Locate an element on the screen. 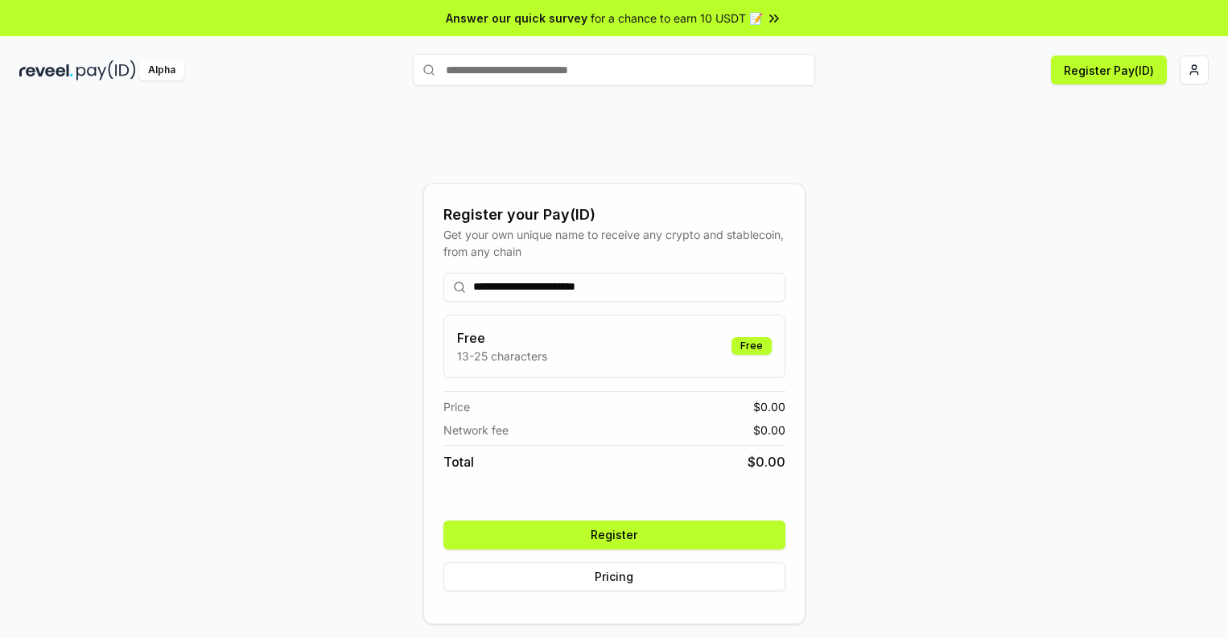 The height and width of the screenshot is (638, 1228). span: Network fee is located at coordinates (476, 430).